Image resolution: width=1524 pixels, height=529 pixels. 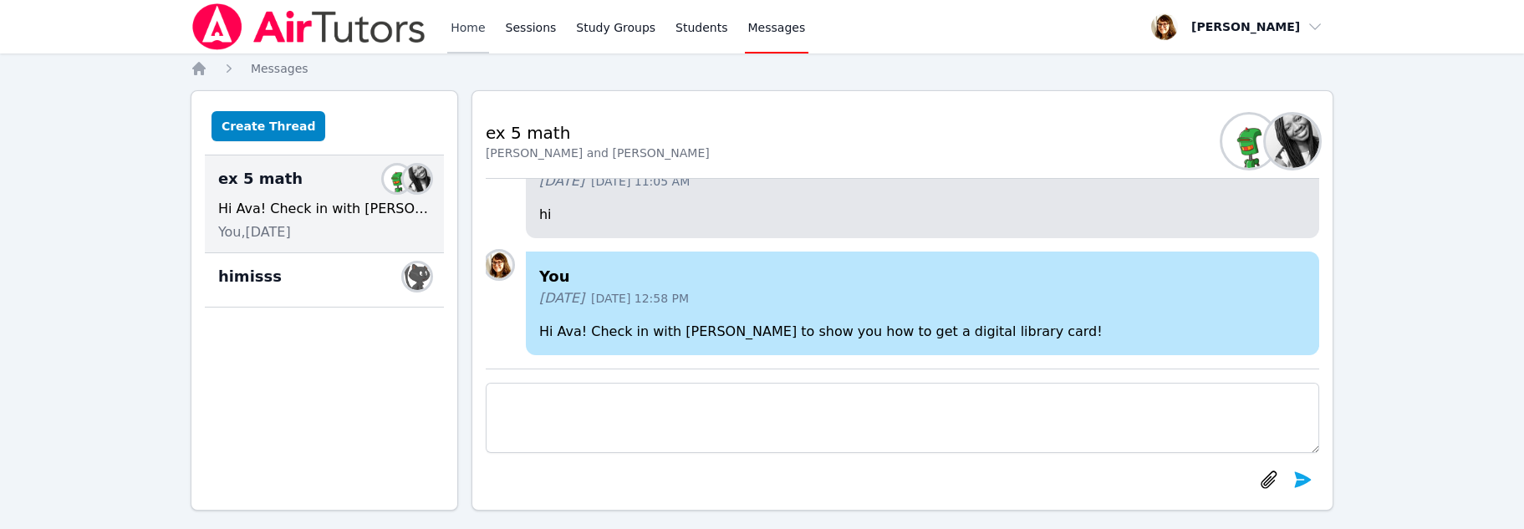 What do you see at coordinates (309, 27) in the screenshot?
I see `img: Air Tutors` at bounding box center [309, 27].